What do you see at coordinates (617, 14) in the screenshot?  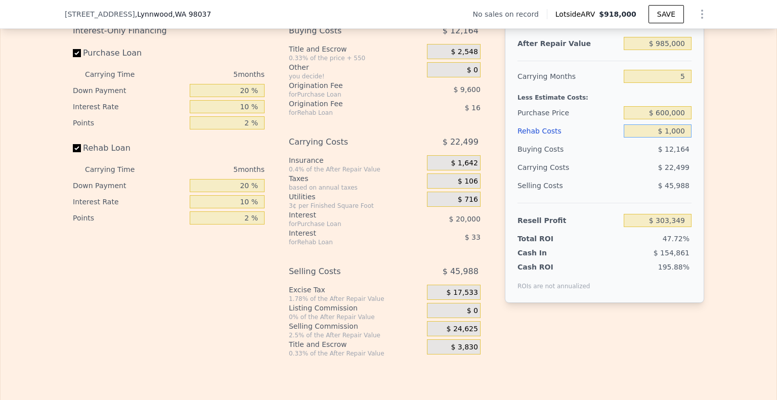 I see `span: $918,000` at bounding box center [617, 14].